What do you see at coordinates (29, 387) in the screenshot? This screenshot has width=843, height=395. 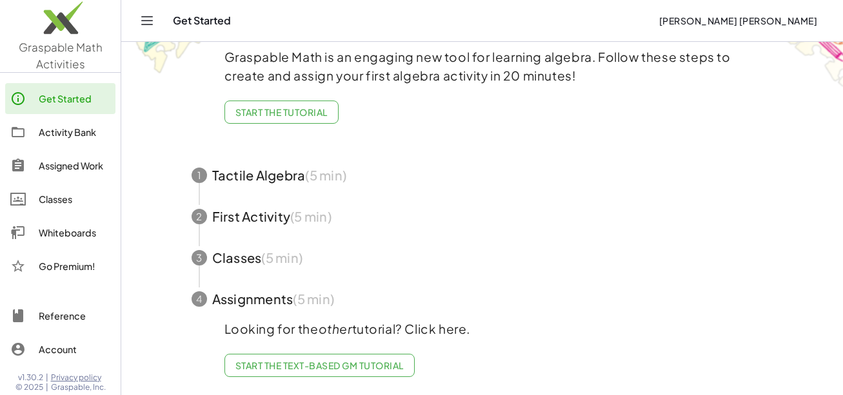 I see `span: © 2025` at bounding box center [29, 387].